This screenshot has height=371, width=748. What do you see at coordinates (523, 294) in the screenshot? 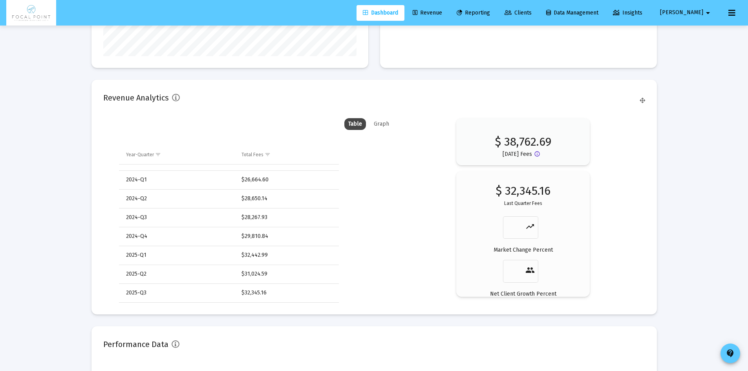
I see `p: Net Client Growth Percent` at bounding box center [523, 294].